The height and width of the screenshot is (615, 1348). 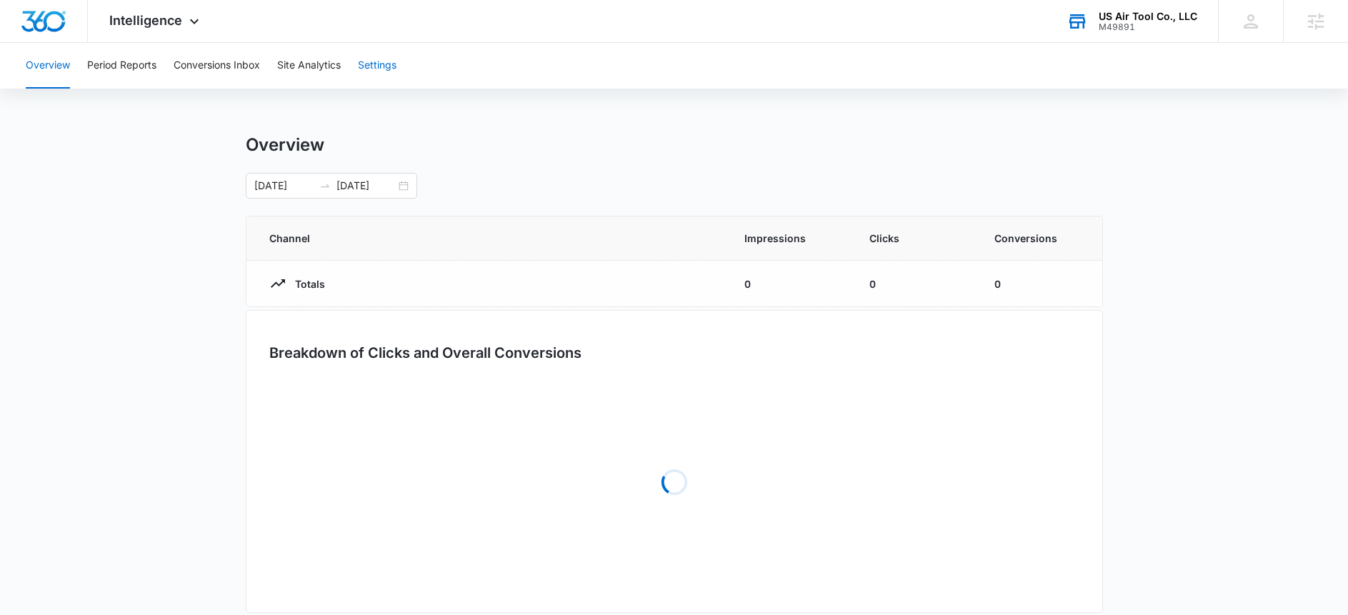 What do you see at coordinates (325, 186) in the screenshot?
I see `span: swap-right` at bounding box center [325, 186].